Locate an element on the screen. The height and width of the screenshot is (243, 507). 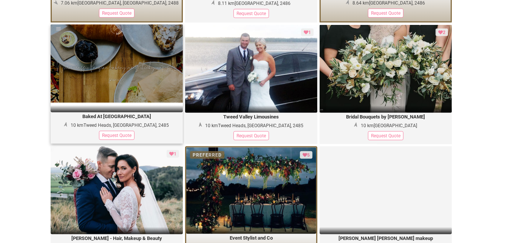
img: Mail_Attachment.jpeg is located at coordinates (117, 191).